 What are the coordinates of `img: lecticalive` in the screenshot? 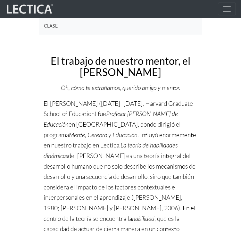 It's located at (29, 9).